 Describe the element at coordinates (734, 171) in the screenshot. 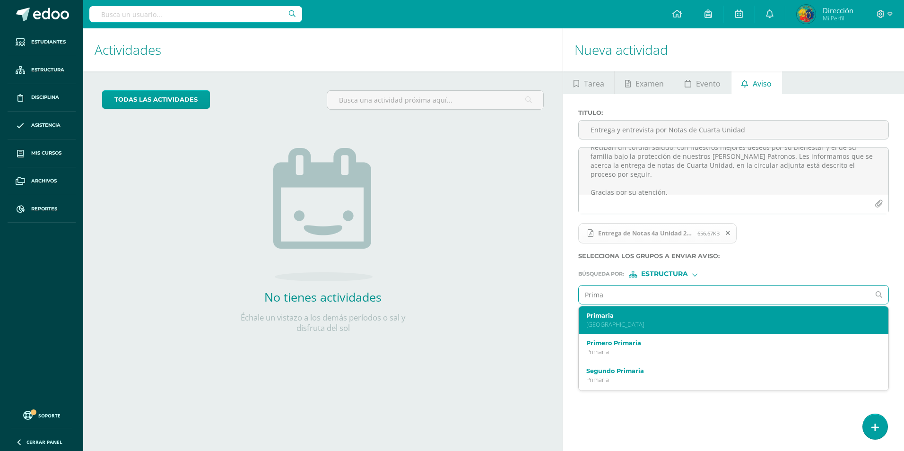

I see `textarea: Estimados Padres de Familia: Reciban un cordial saludo, con nuestros mejores deseos por su bienes...` at that location.